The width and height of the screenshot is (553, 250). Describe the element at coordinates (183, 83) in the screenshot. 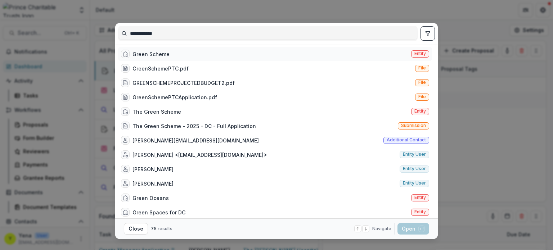

I see `div: GREENSCHEMEPROJECTEDBUDGET2.pdf` at that location.